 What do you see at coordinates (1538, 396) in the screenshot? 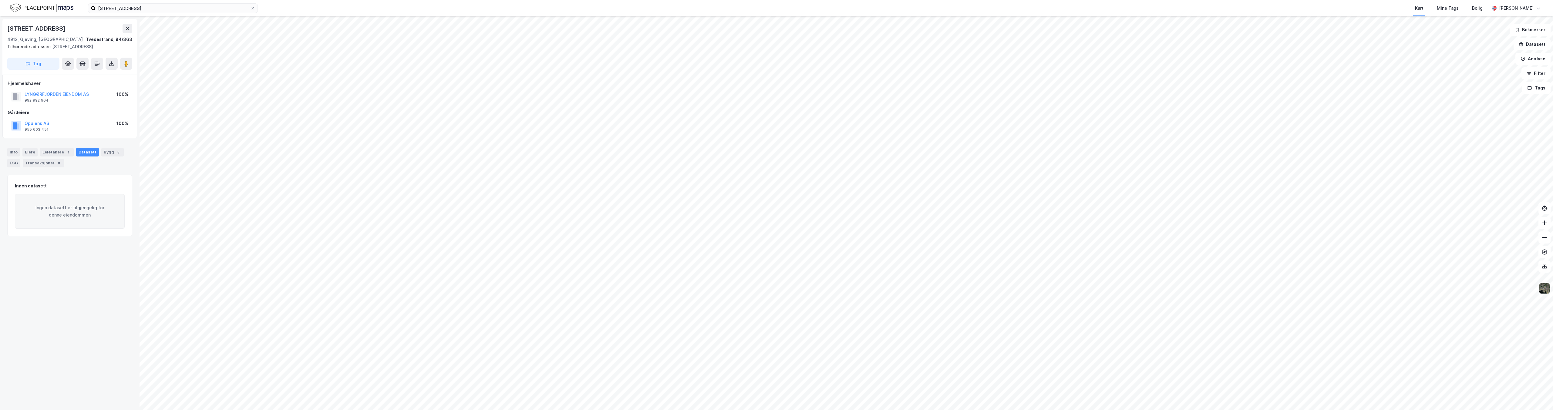
I see `div: Kontrollprogram for chat` at bounding box center [1538, 396].